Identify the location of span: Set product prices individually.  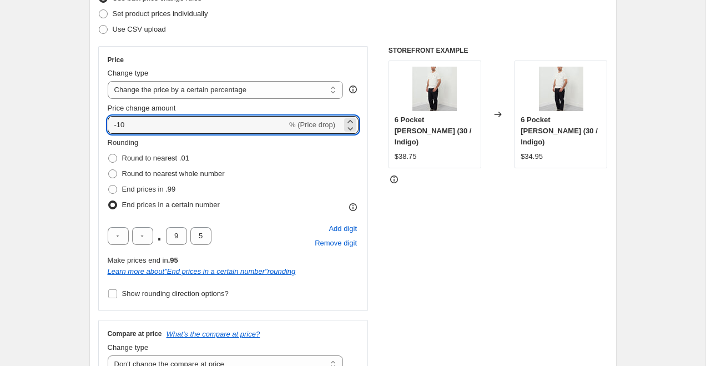
(160, 13).